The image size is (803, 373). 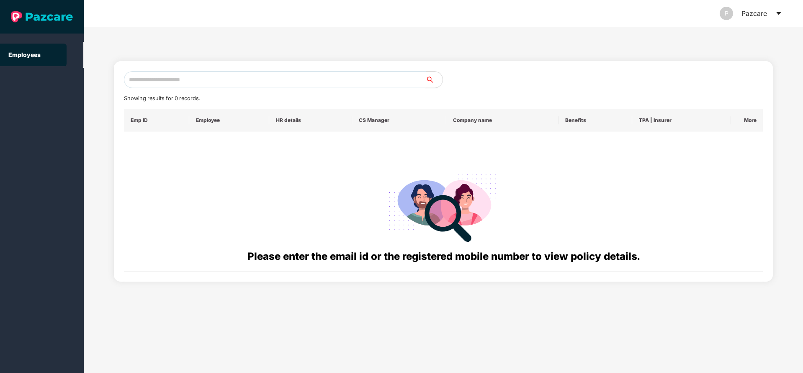 What do you see at coordinates (157, 120) in the screenshot?
I see `th: Emp ID` at bounding box center [157, 120].